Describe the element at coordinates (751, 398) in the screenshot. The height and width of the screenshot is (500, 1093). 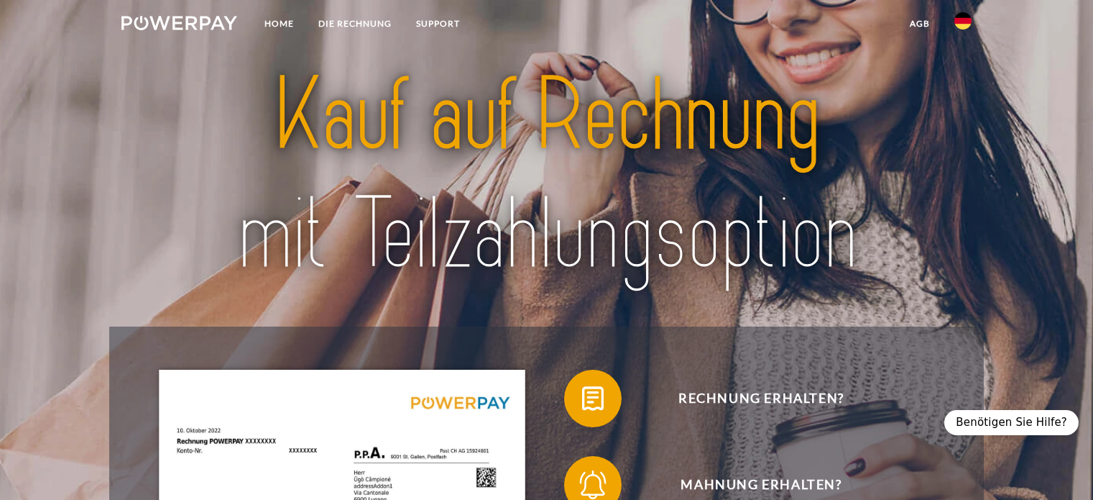
I see `button: Rechnung erhalten?` at that location.